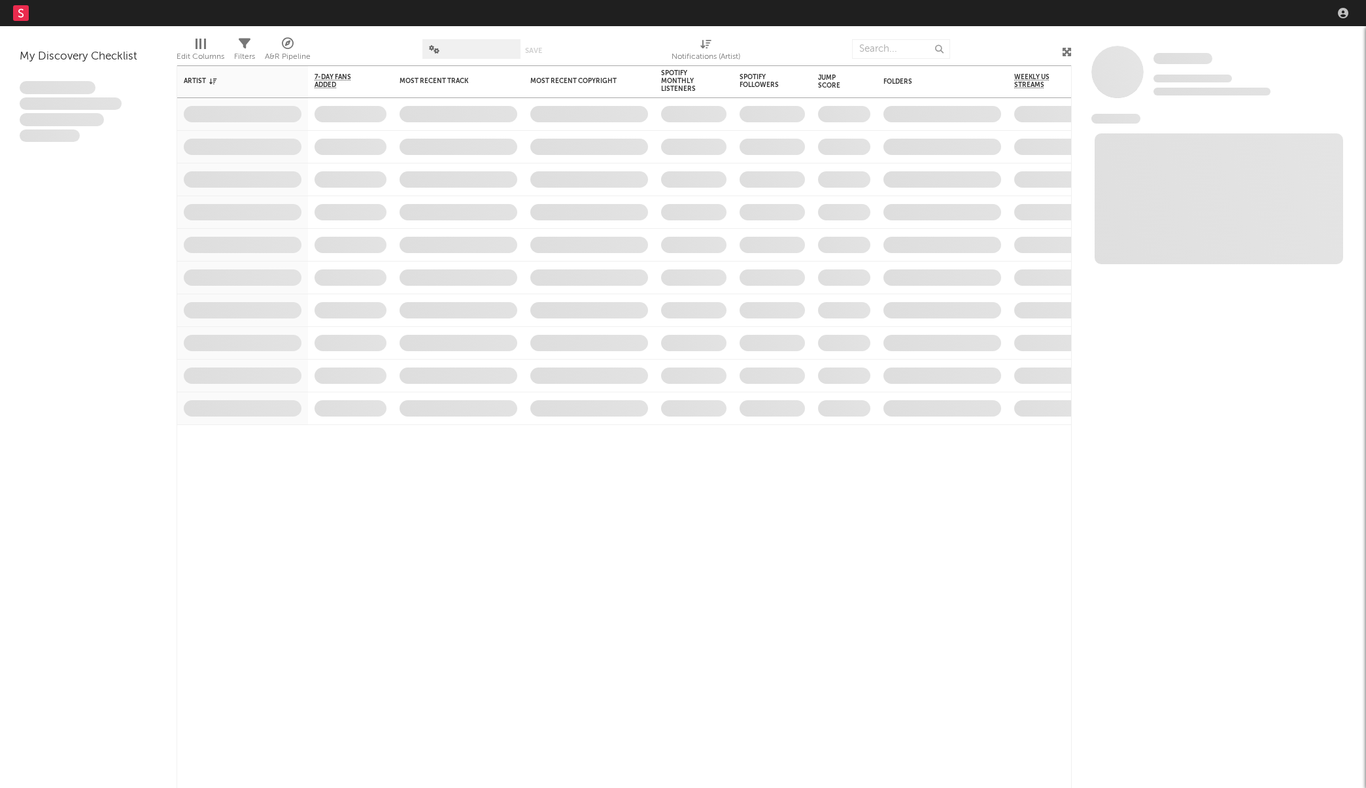 The width and height of the screenshot is (1366, 788). Describe the element at coordinates (61, 120) in the screenshot. I see `span: Praesent ac interdum` at that location.